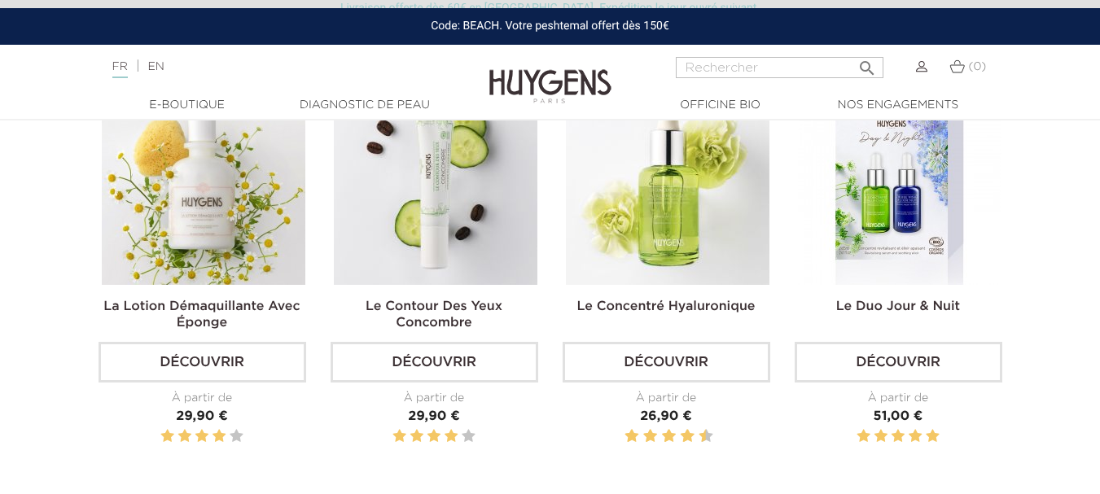 Image resolution: width=1100 pixels, height=494 pixels. I want to click on span: 26,90 €, so click(666, 417).